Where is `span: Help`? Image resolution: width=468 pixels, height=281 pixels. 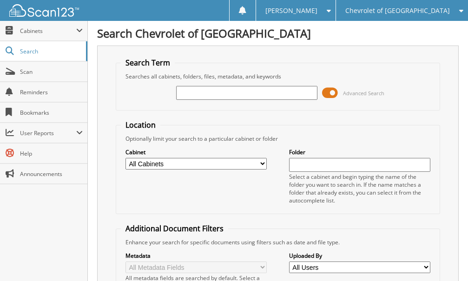 span: Help is located at coordinates (51, 153).